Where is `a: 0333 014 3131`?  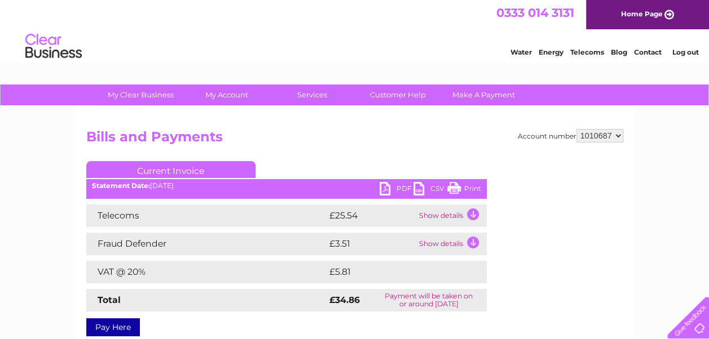 a: 0333 014 3131 is located at coordinates (535, 12).